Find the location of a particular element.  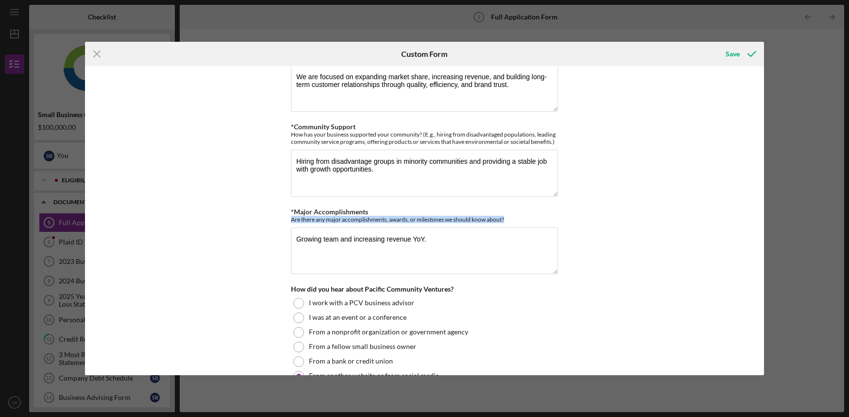

label: From a fellow small business owner is located at coordinates (362, 346).